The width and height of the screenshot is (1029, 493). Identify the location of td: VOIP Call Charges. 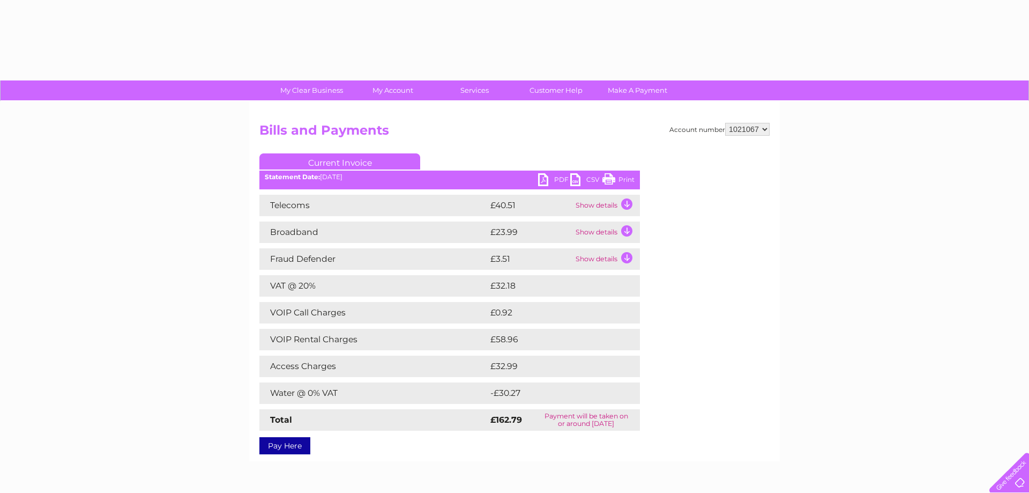
(374, 312).